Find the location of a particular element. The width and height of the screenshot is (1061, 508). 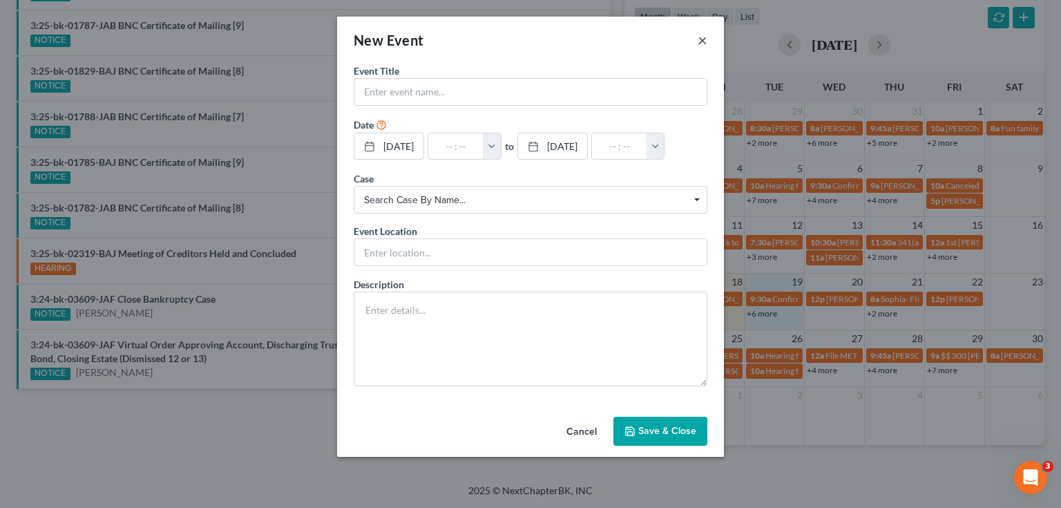

span: 3 is located at coordinates (1048, 466).